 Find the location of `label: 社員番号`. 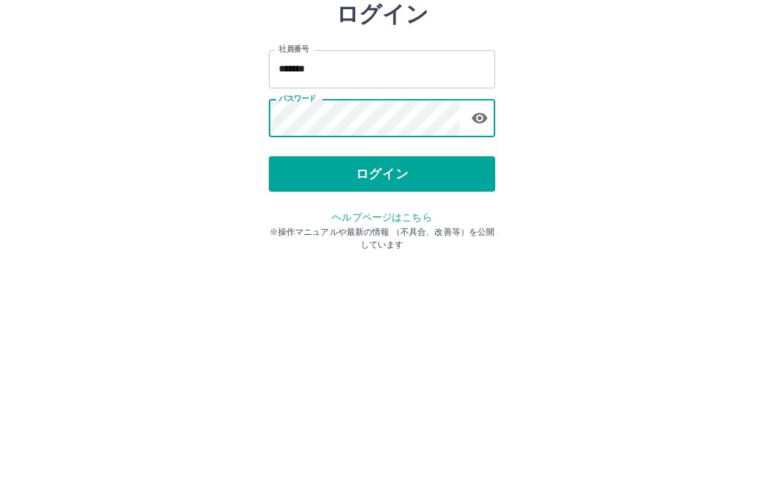

label: 社員番号 is located at coordinates (293, 137).